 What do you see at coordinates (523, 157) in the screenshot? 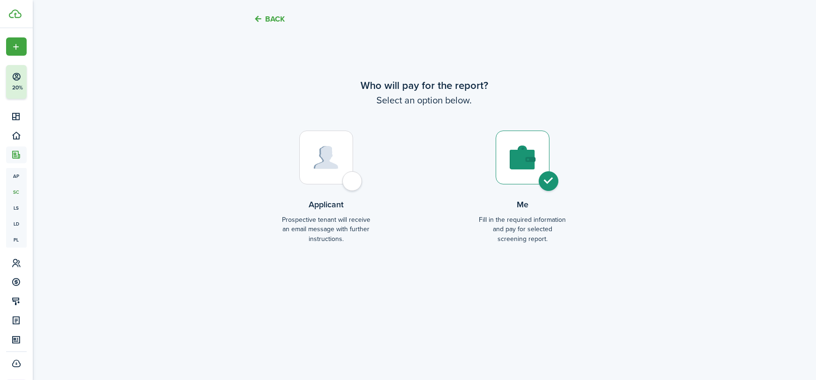
I see `img: Me` at bounding box center [523, 157].